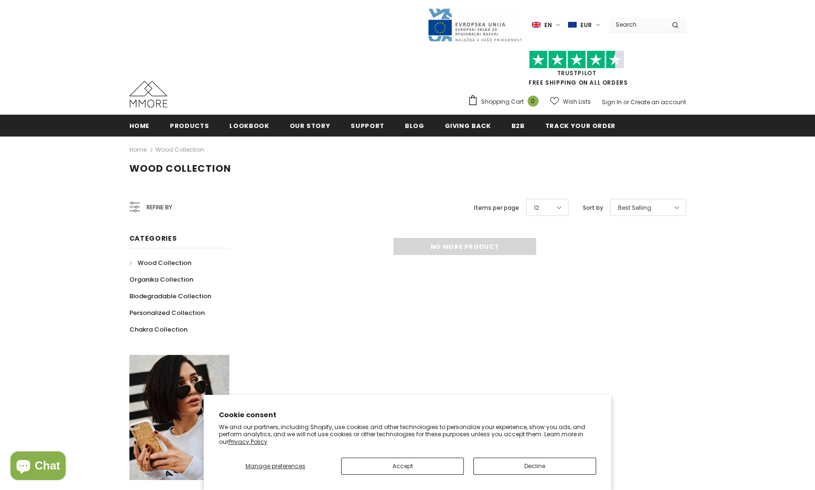  What do you see at coordinates (275, 466) in the screenshot?
I see `button: Manage preferences` at bounding box center [275, 466].